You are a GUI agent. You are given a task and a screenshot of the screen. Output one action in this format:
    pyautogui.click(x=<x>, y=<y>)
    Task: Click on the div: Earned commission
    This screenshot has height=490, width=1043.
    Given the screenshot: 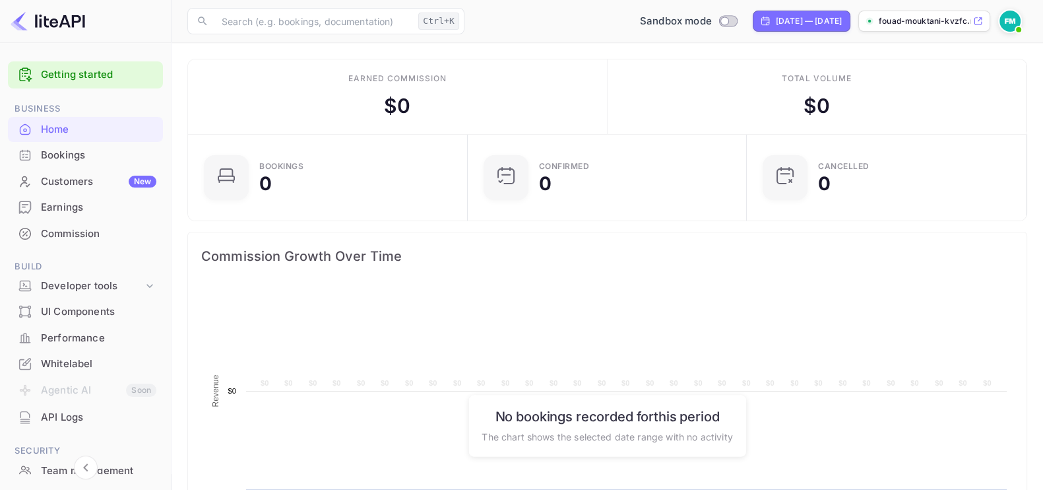 What is the action you would take?
    pyautogui.click(x=397, y=79)
    